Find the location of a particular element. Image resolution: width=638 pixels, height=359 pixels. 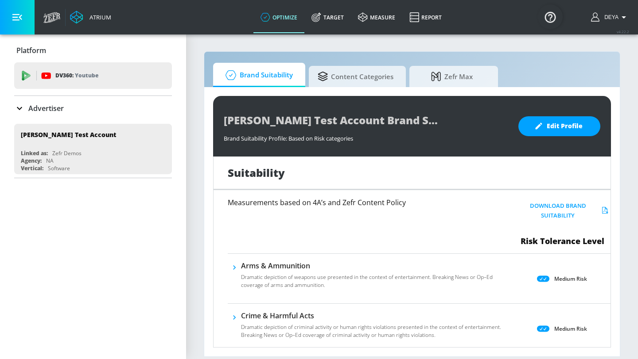

span: Edit Profile is located at coordinates (559, 126).